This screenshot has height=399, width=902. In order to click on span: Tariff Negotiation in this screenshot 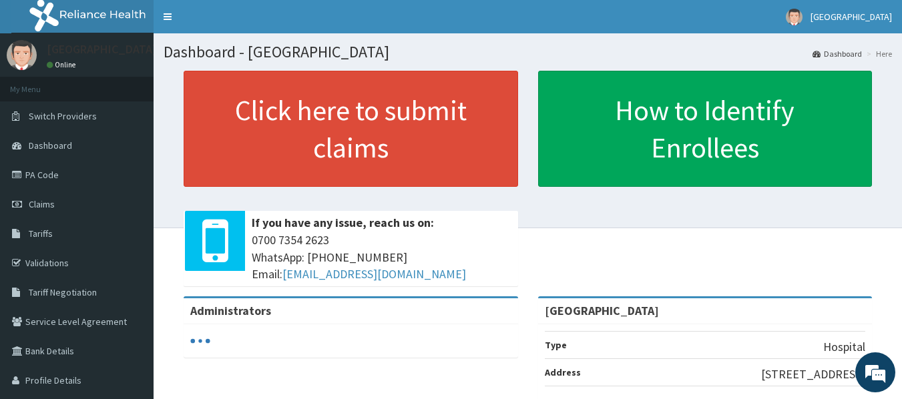, I will do `click(63, 293)`.